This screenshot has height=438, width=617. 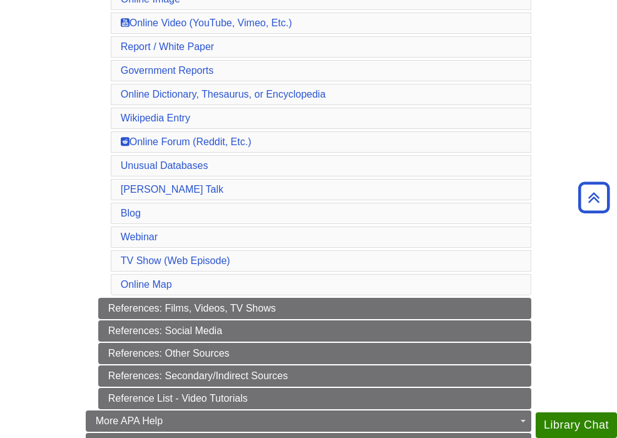 I want to click on span: More APA Help, so click(x=129, y=420).